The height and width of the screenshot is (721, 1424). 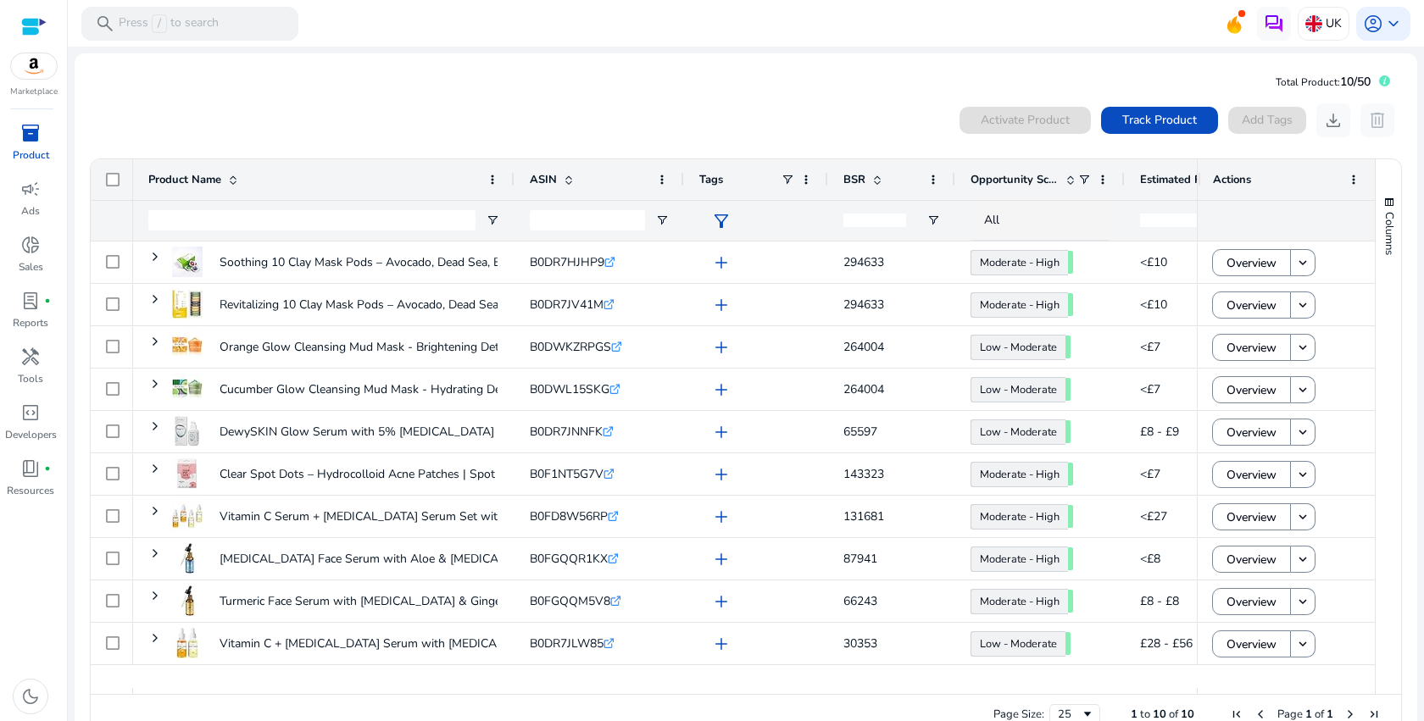 What do you see at coordinates (187, 304) in the screenshot?
I see `img: 41BMJ0Zyp8L._AC_US40_.jpg` at bounding box center [187, 304].